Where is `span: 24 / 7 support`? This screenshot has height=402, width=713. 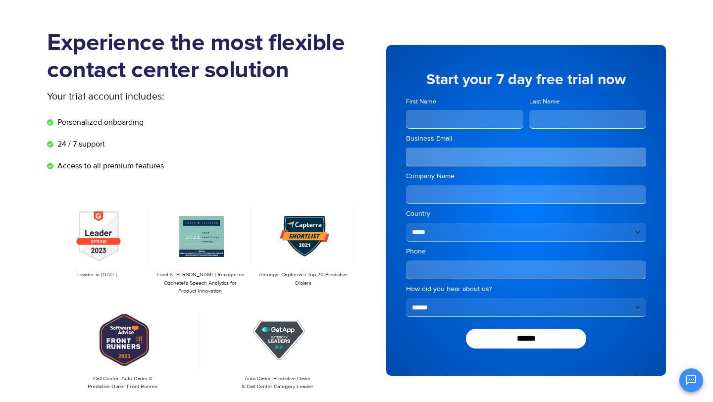
span: 24 / 7 support is located at coordinates (80, 144).